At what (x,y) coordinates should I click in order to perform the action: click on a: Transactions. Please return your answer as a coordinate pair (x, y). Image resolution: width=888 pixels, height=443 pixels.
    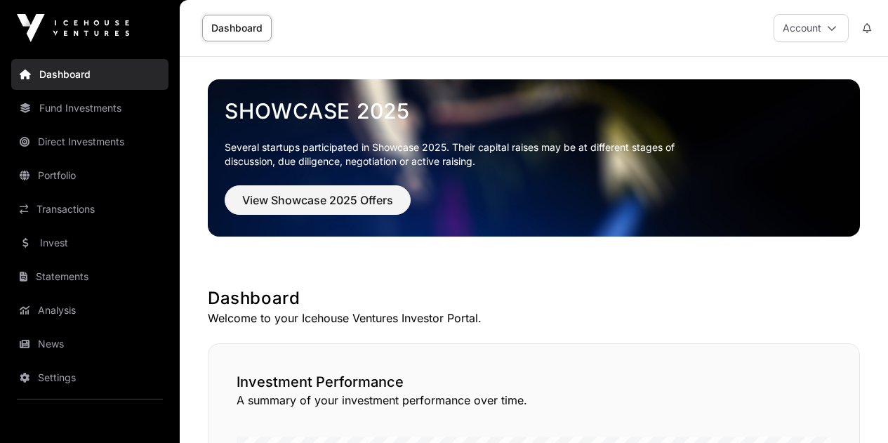
    Looking at the image, I should click on (90, 209).